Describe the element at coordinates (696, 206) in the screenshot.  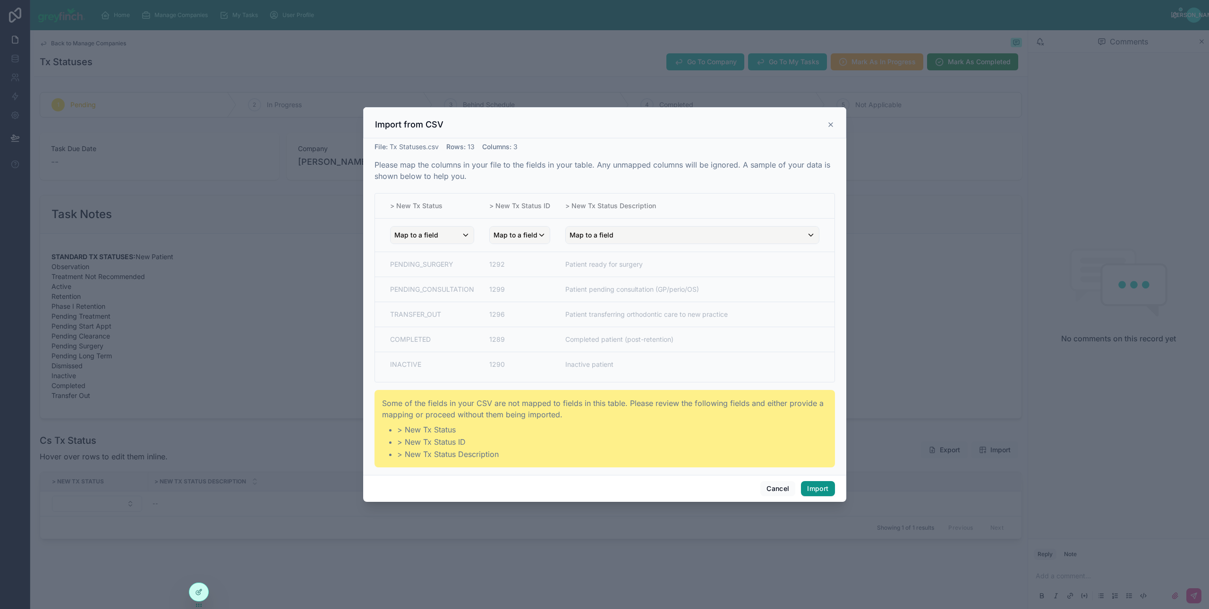
I see `th: > New Tx Status Description` at that location.